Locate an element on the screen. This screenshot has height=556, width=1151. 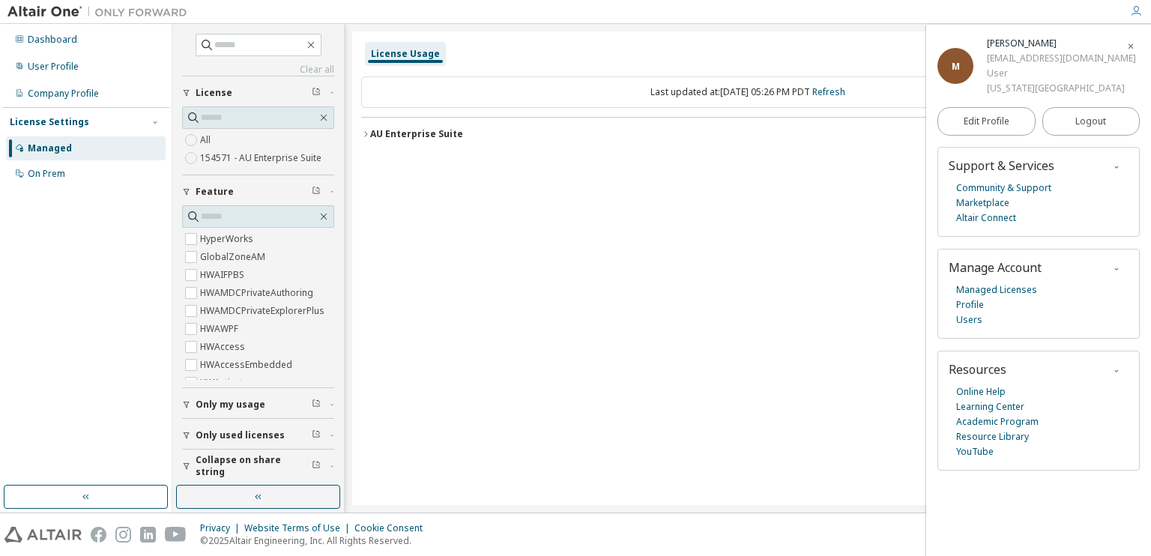
img: youtube.svg is located at coordinates (175, 534).